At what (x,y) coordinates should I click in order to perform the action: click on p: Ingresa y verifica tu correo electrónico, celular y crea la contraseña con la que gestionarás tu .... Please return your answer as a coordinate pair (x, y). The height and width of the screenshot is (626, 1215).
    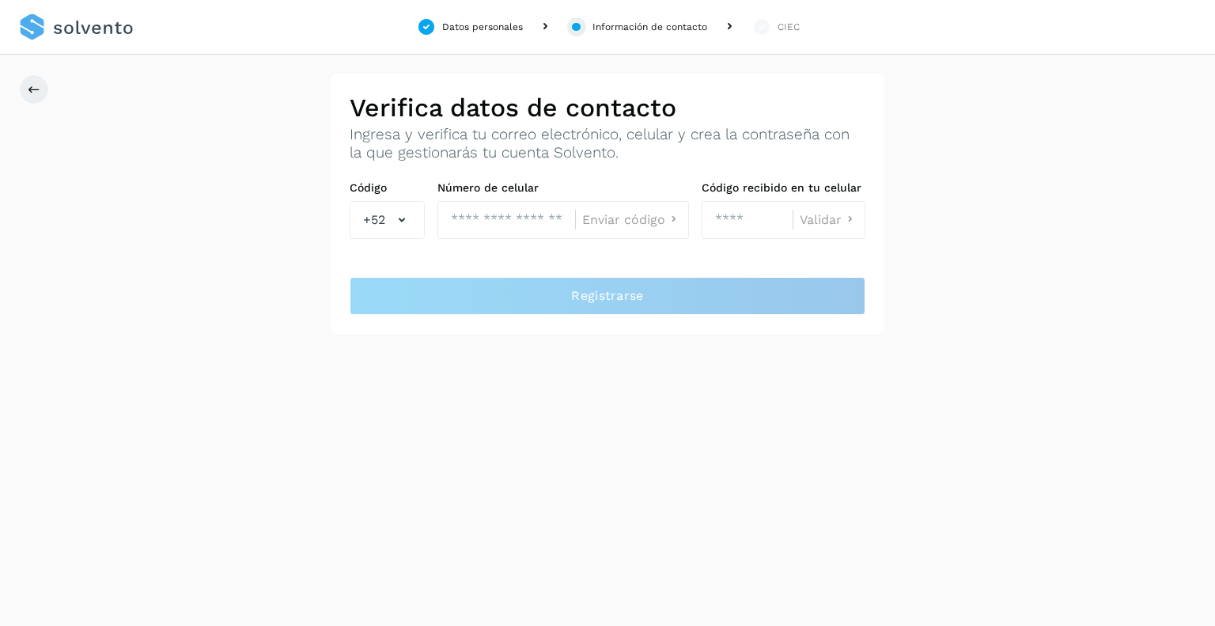
    Looking at the image, I should click on (607, 144).